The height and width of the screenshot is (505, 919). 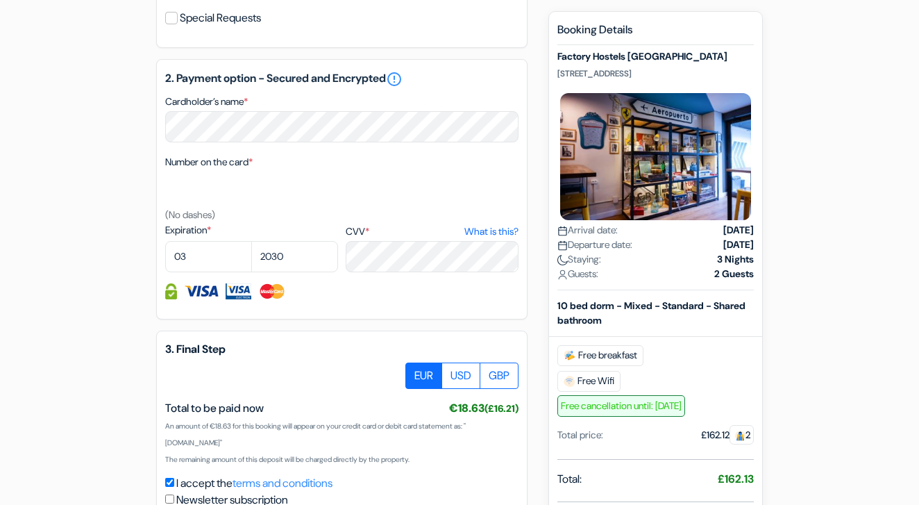 I want to click on small: The remaining amount of this deposit will be charged directly by the property., so click(x=287, y=459).